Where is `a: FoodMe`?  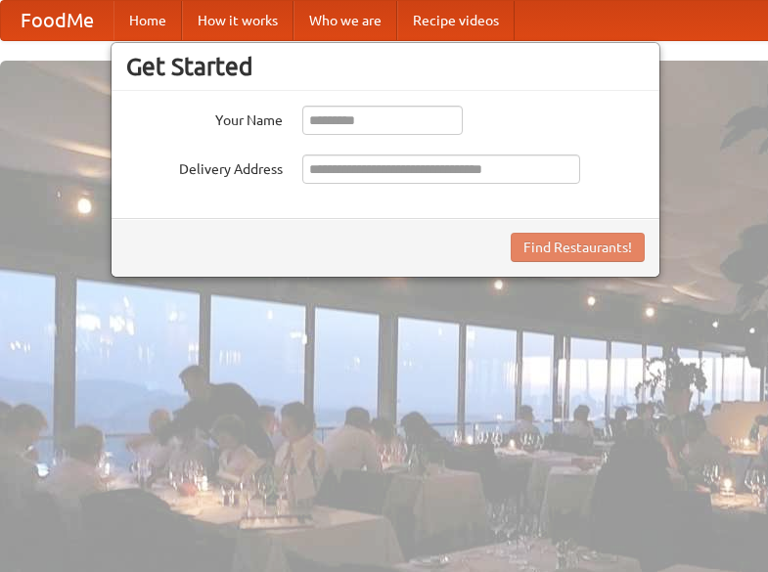
a: FoodMe is located at coordinates (57, 21).